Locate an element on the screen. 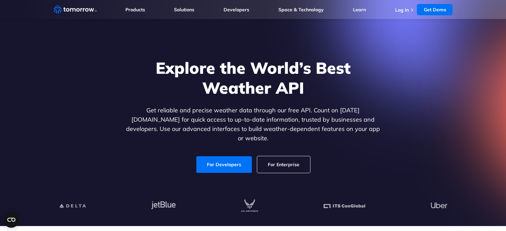 This screenshot has height=231, width=506. a: Products is located at coordinates (135, 10).